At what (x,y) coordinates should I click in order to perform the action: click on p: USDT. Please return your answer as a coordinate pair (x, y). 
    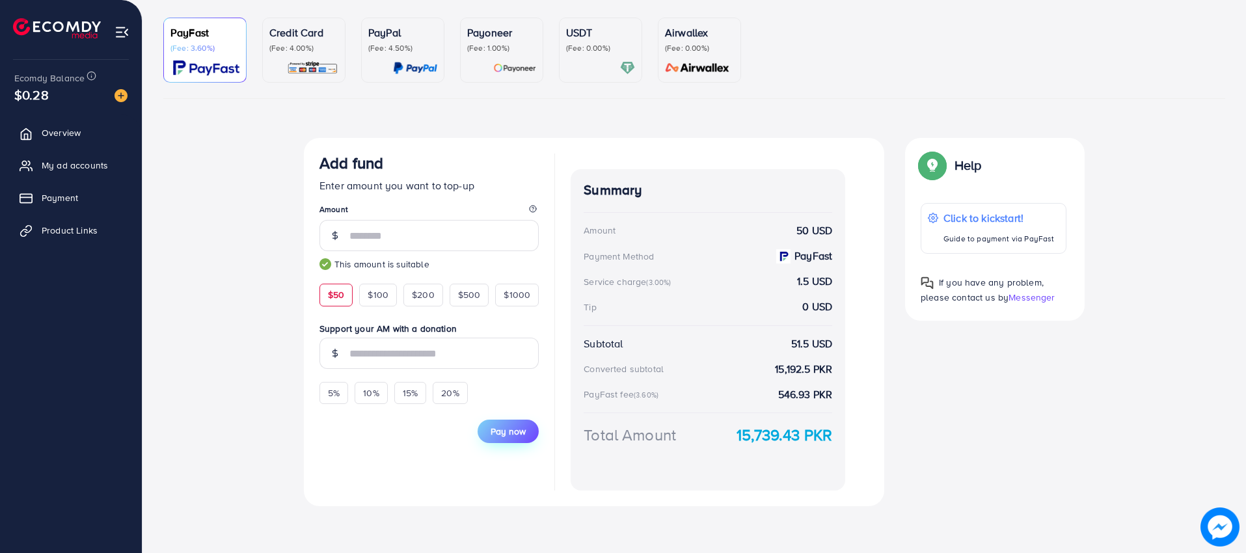
    Looking at the image, I should click on (601, 33).